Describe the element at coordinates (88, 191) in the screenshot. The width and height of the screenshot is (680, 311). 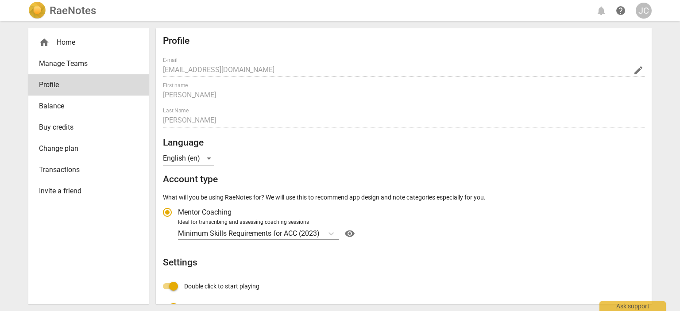
I see `a: Invite a friend` at that location.